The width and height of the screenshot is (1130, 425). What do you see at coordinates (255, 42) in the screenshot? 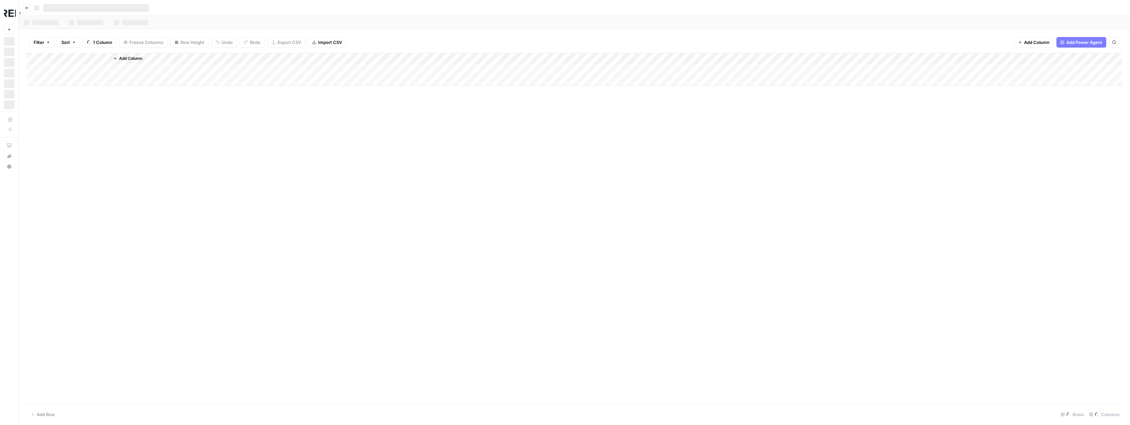
I see `span: Redo` at bounding box center [255, 42].